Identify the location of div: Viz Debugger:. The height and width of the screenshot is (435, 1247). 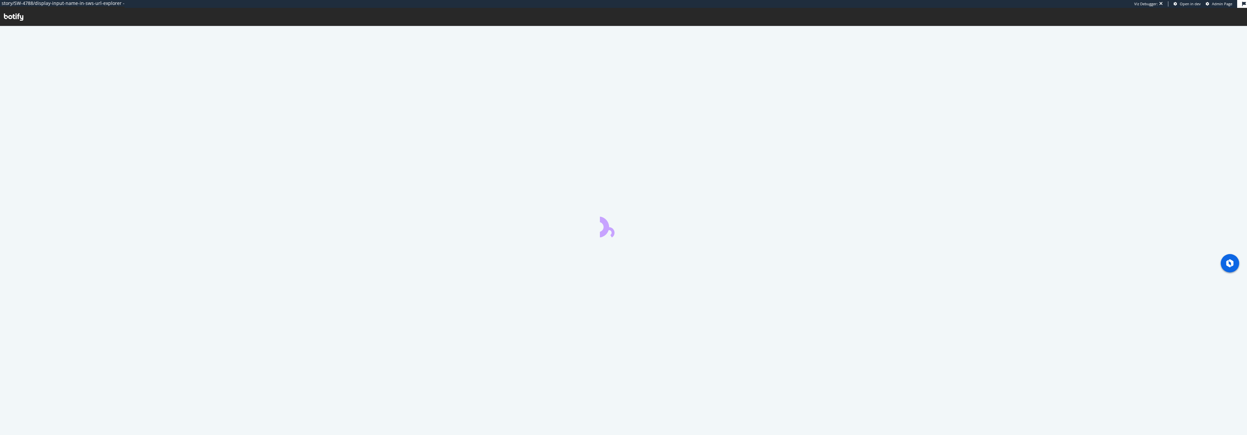
(1146, 4).